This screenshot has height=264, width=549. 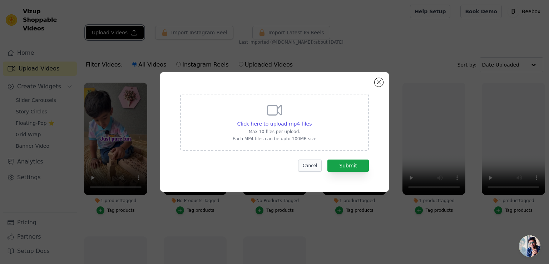 I want to click on p: Max 10 files per upload., so click(x=275, y=132).